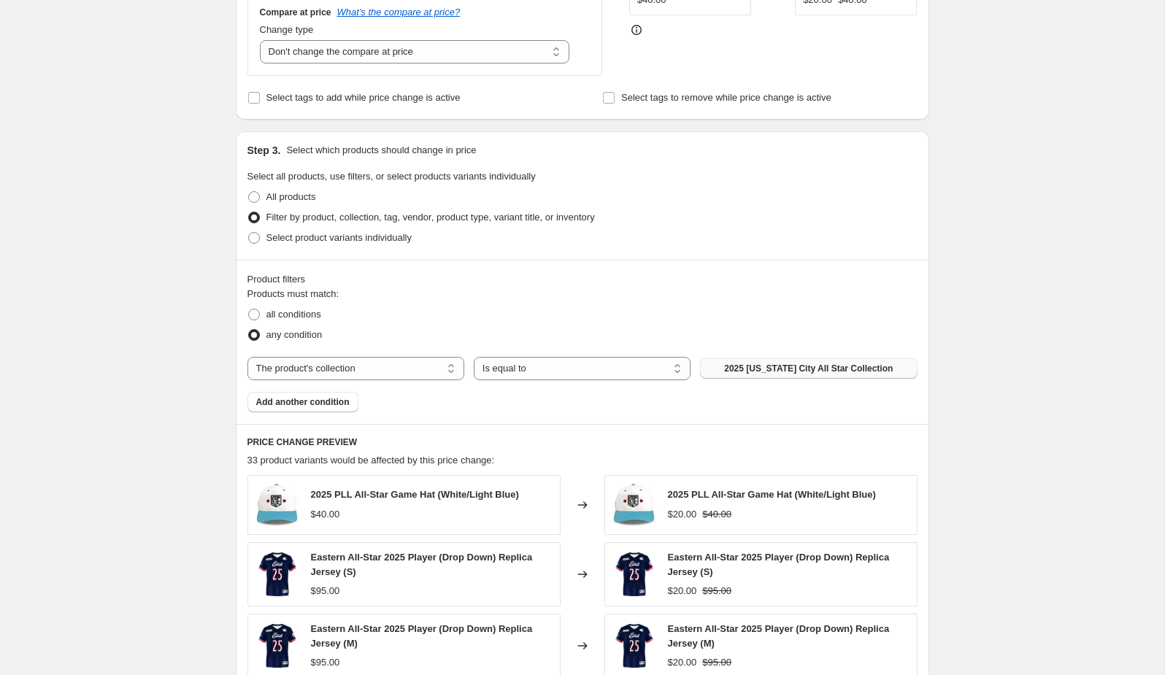  I want to click on strike: $40.00, so click(717, 515).